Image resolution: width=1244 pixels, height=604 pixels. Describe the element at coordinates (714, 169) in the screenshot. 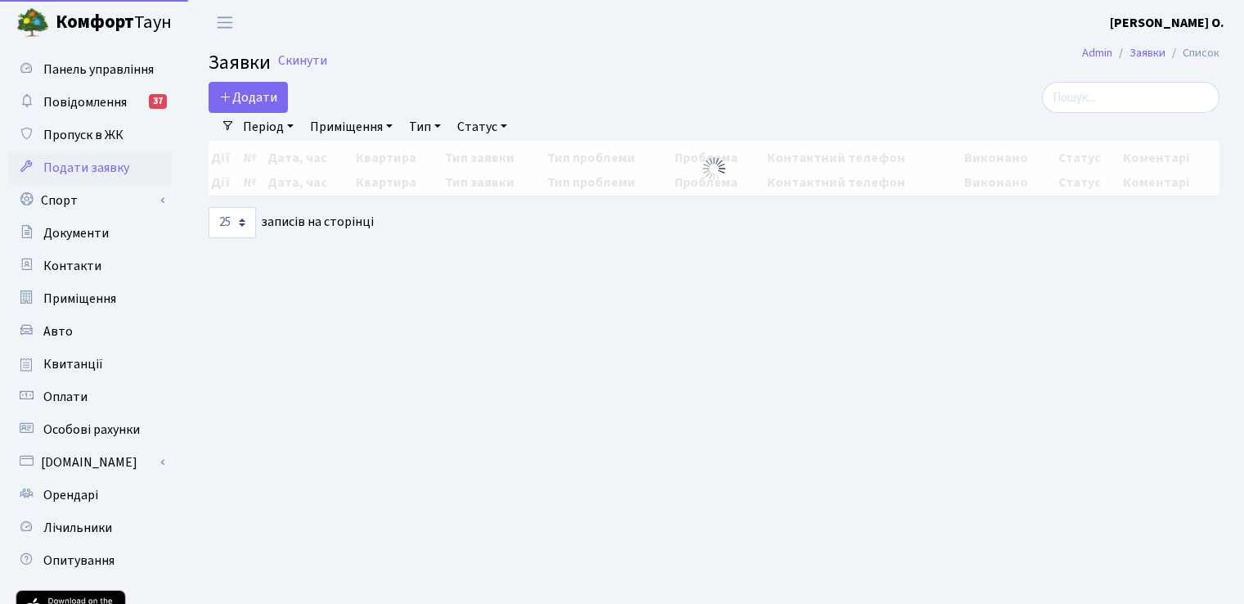

I see `img: Обробка...` at that location.